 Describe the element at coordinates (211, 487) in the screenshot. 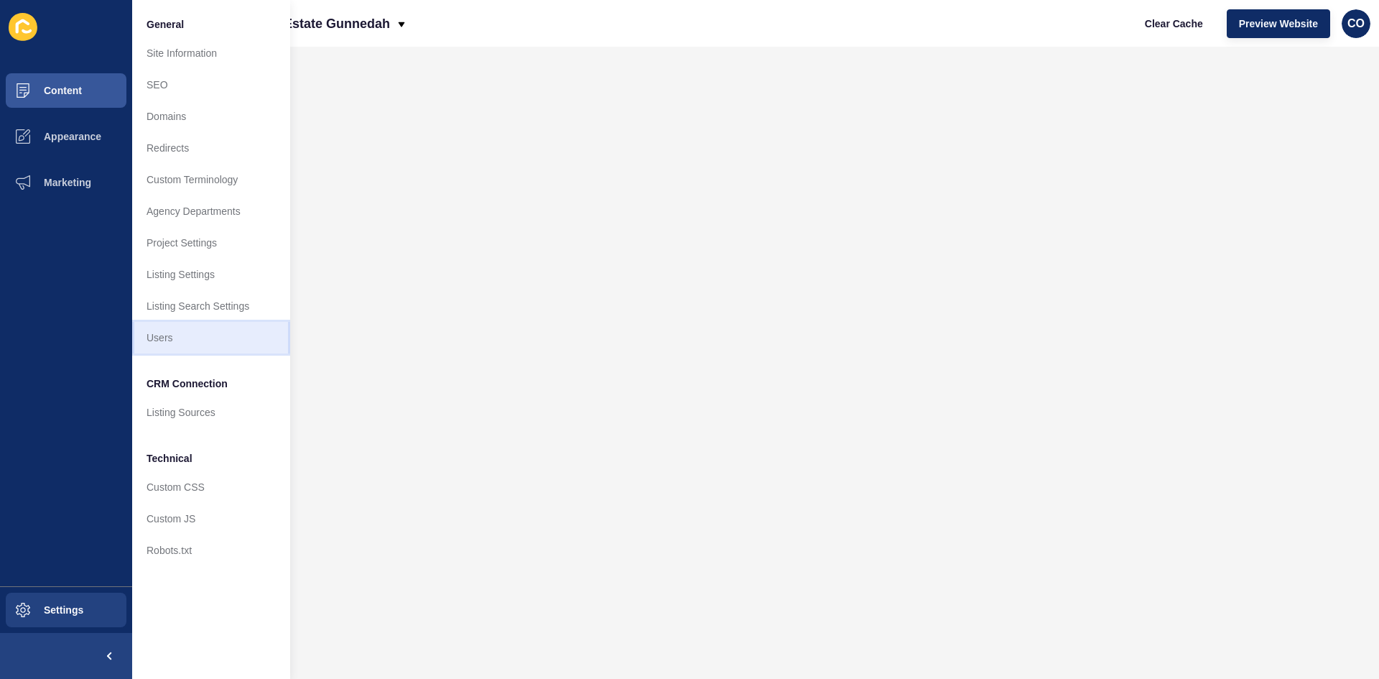

I see `a: Custom CSS` at that location.